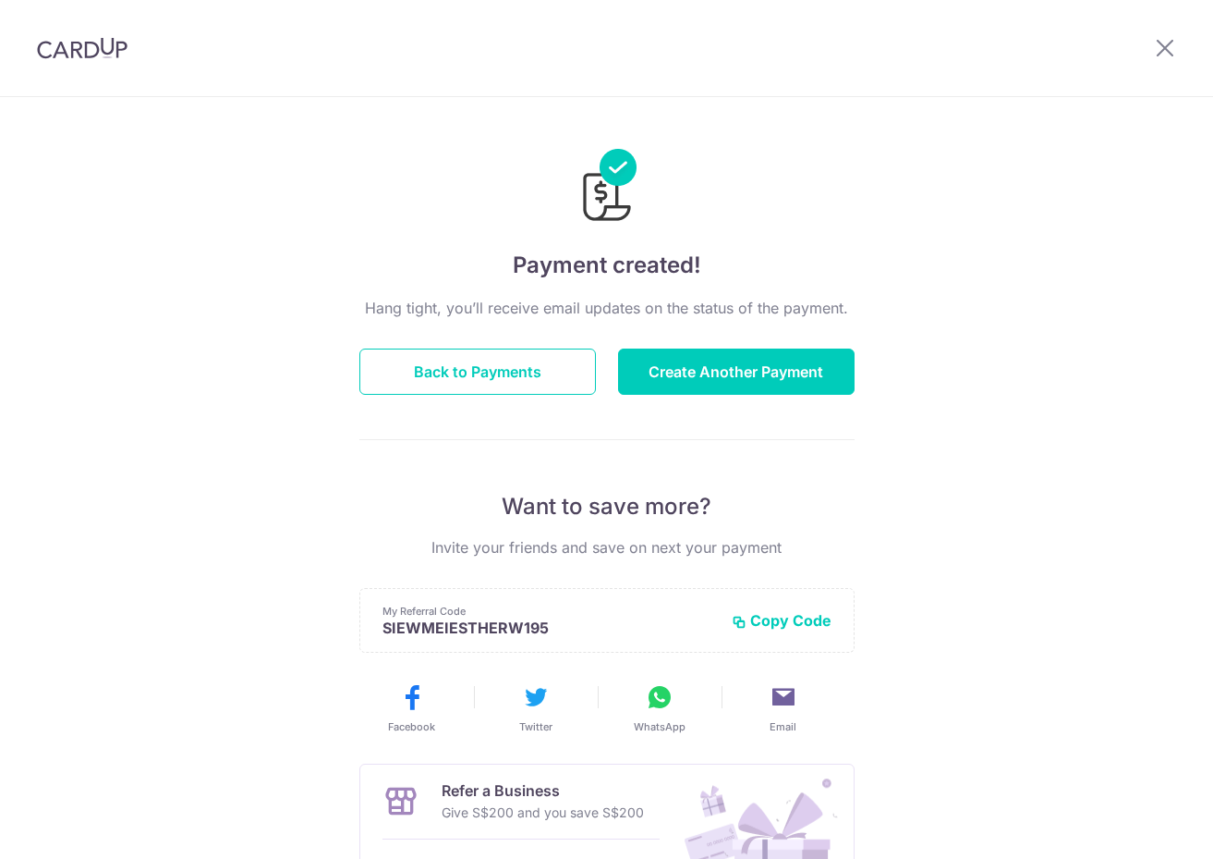  What do you see at coordinates (550, 611) in the screenshot?
I see `p: My Referral Code` at bounding box center [550, 611].